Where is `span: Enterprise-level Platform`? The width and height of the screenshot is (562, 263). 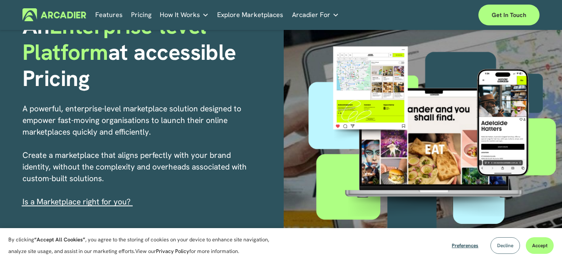
span: Enterprise-level Platform is located at coordinates (117, 39).